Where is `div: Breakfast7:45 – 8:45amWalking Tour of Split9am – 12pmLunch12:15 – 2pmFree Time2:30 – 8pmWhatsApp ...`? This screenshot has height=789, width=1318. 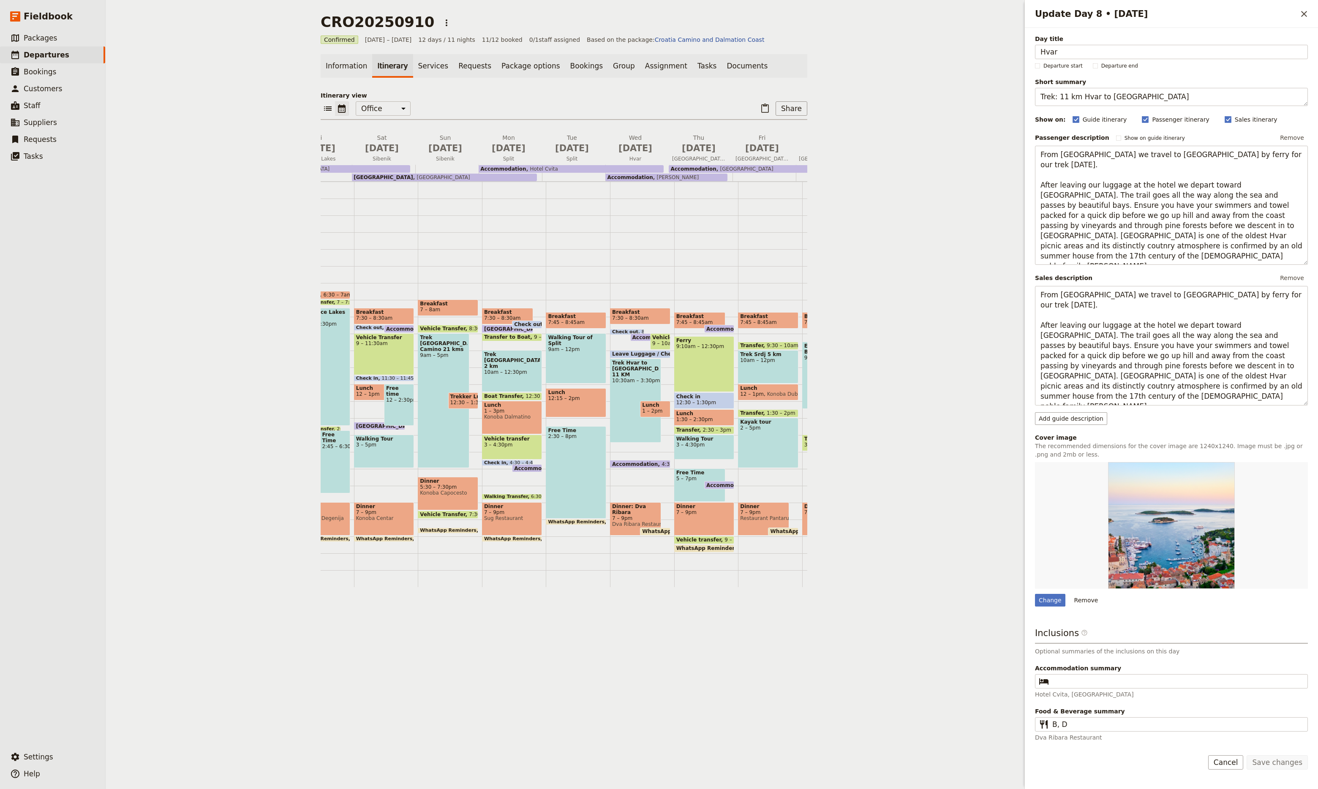 div: Breakfast7:45 – 8:45amWalking Tour of Split9am – 12pmLunch12:15 – 2pmFree Time2:30 – 8pmWhatsApp ... is located at coordinates (578, 385).